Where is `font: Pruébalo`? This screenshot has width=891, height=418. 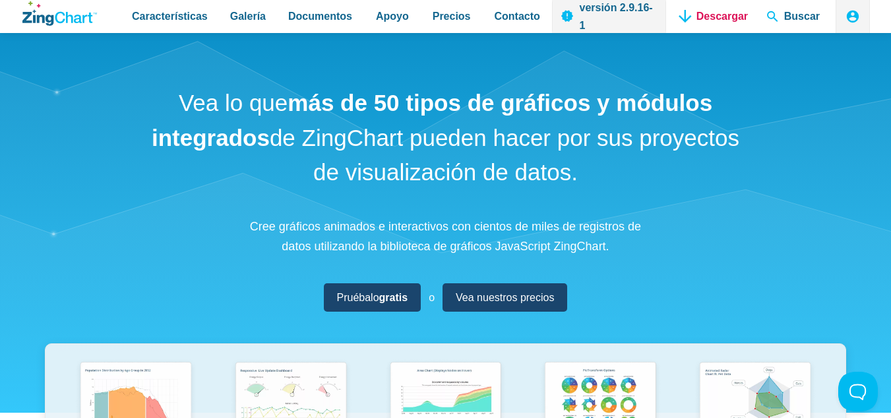
font: Pruébalo is located at coordinates (358, 297).